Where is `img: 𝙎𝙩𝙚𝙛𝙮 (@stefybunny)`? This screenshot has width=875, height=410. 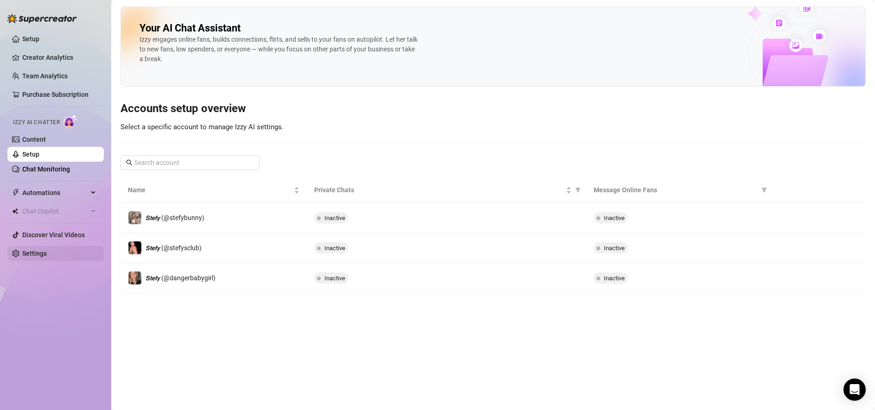
img: 𝙎𝙩𝙚𝙛𝙮 (@stefybunny) is located at coordinates (135, 218).